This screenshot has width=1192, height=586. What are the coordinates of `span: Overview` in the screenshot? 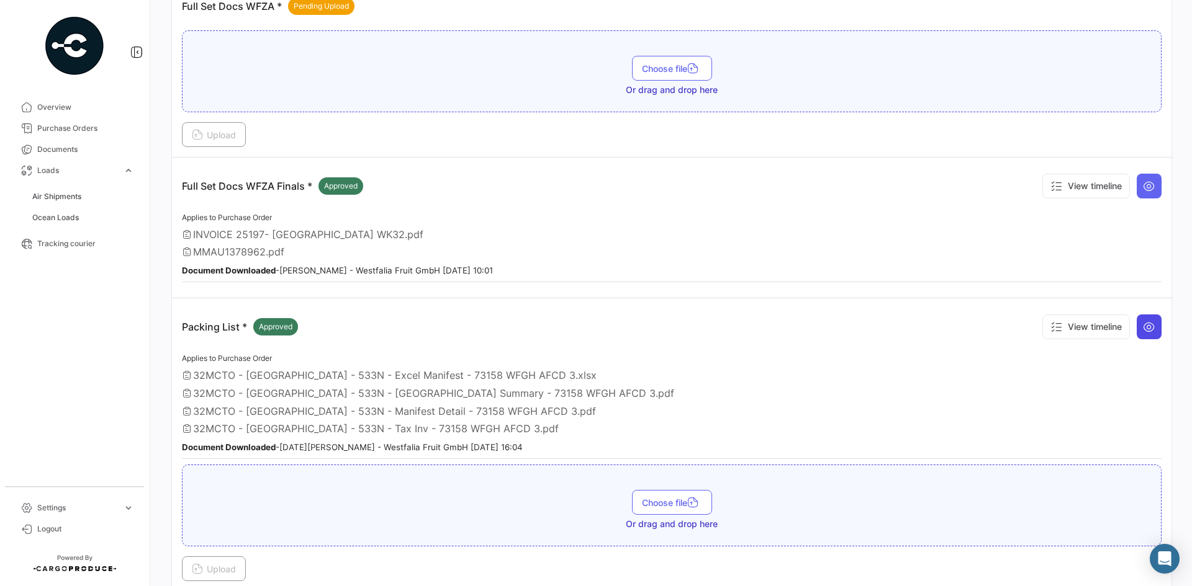 It's located at (86, 107).